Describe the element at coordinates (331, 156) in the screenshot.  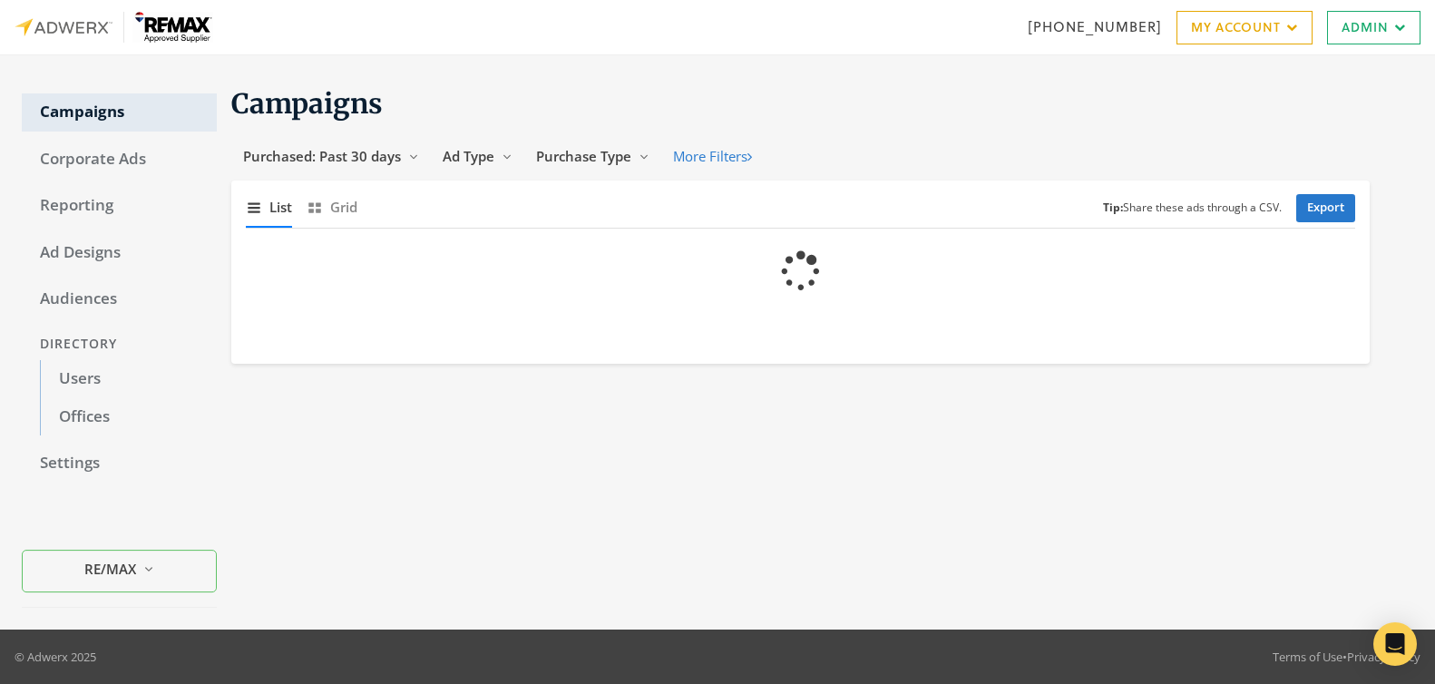
I see `button: Purchased: Past 30 days` at that location.